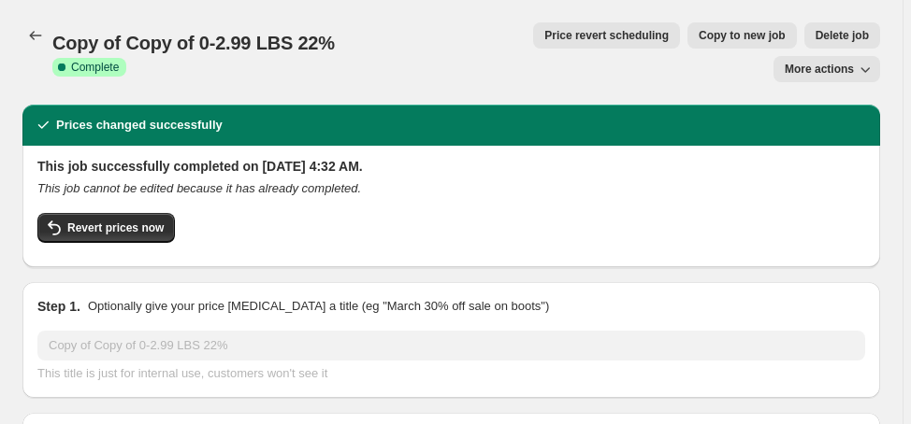 The image size is (911, 424). I want to click on h2: Step 1., so click(59, 307).